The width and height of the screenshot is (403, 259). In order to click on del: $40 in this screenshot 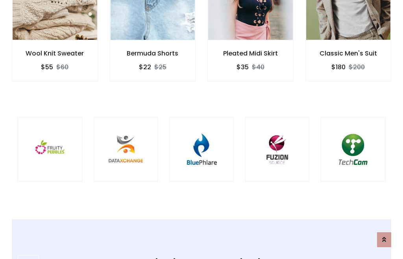, I will do `click(258, 67)`.